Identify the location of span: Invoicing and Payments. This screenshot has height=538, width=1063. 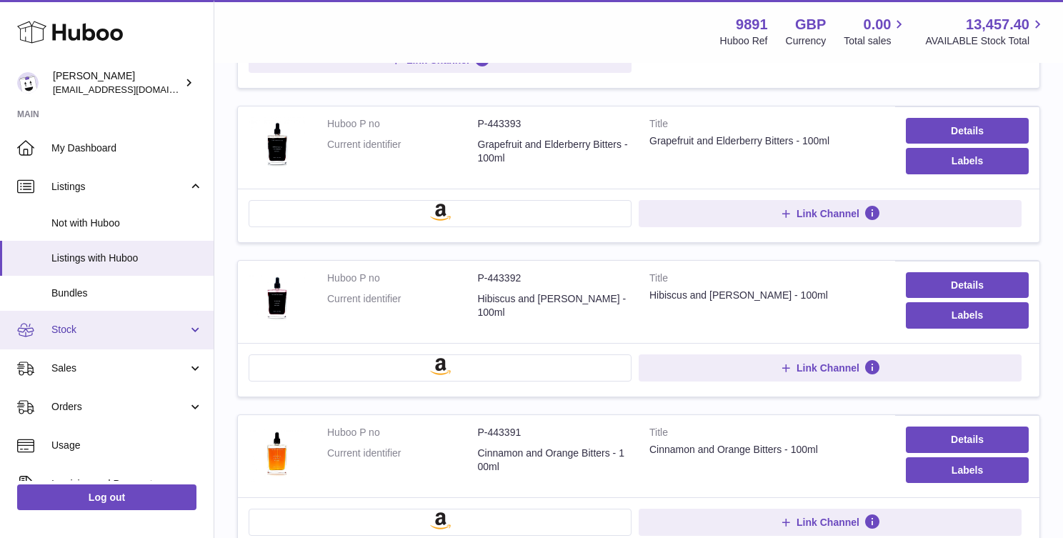
(119, 484).